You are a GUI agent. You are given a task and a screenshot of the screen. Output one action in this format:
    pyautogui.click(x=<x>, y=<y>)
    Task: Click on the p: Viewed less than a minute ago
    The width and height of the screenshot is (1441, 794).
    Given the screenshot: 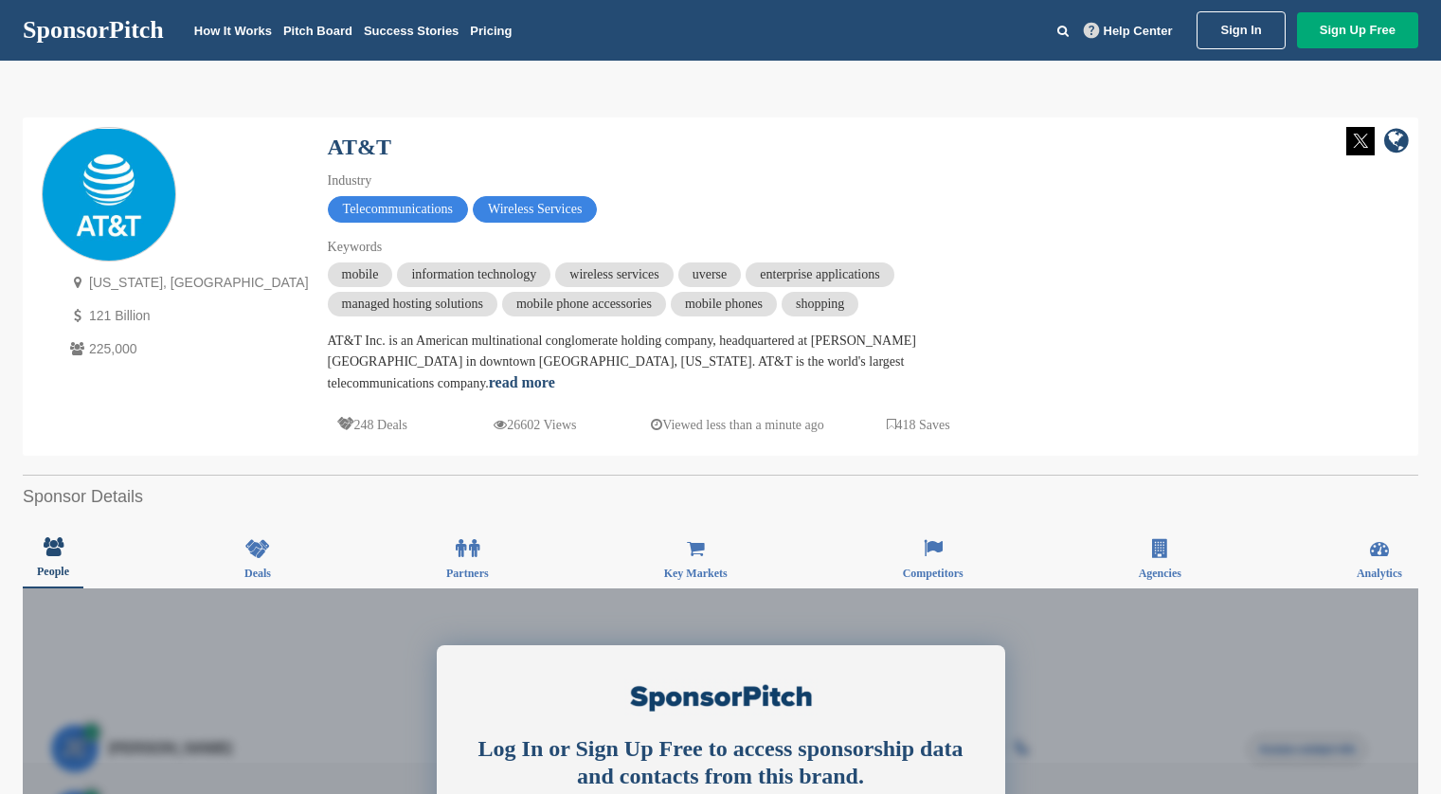 What is the action you would take?
    pyautogui.click(x=737, y=425)
    